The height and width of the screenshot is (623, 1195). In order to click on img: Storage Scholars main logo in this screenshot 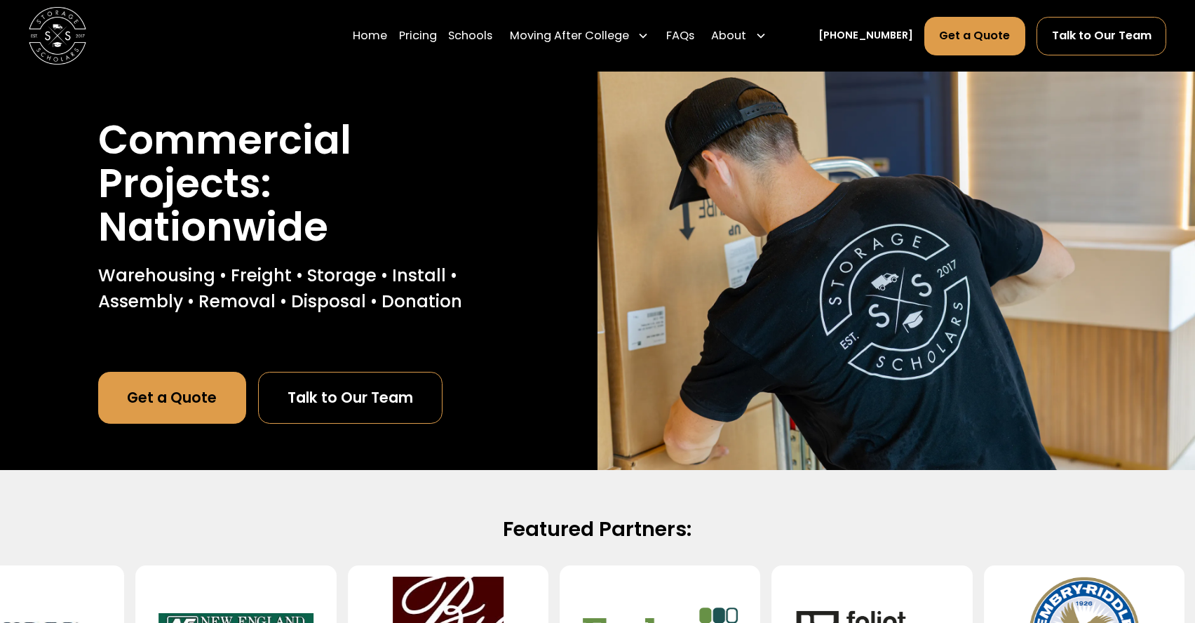, I will do `click(58, 36)`.